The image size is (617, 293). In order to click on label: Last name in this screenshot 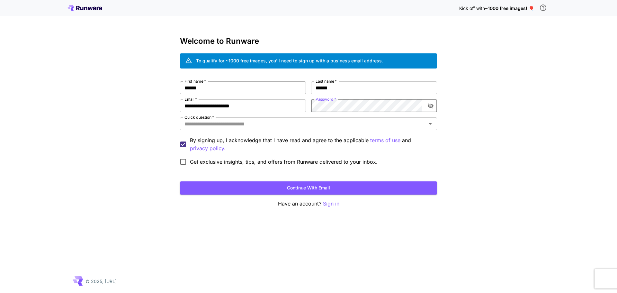, I will do `click(326, 81)`.